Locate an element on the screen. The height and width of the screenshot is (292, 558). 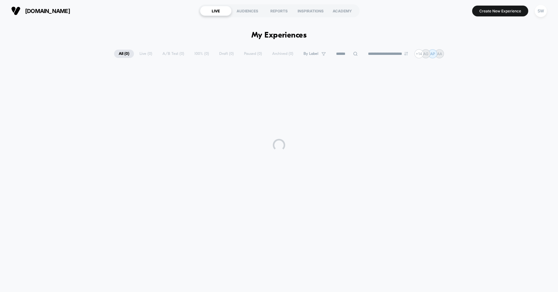
button: Create New Experience is located at coordinates (500, 11).